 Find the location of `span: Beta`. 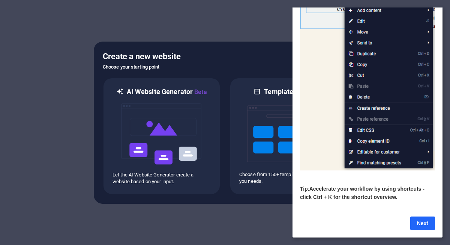

span: Beta is located at coordinates (200, 92).